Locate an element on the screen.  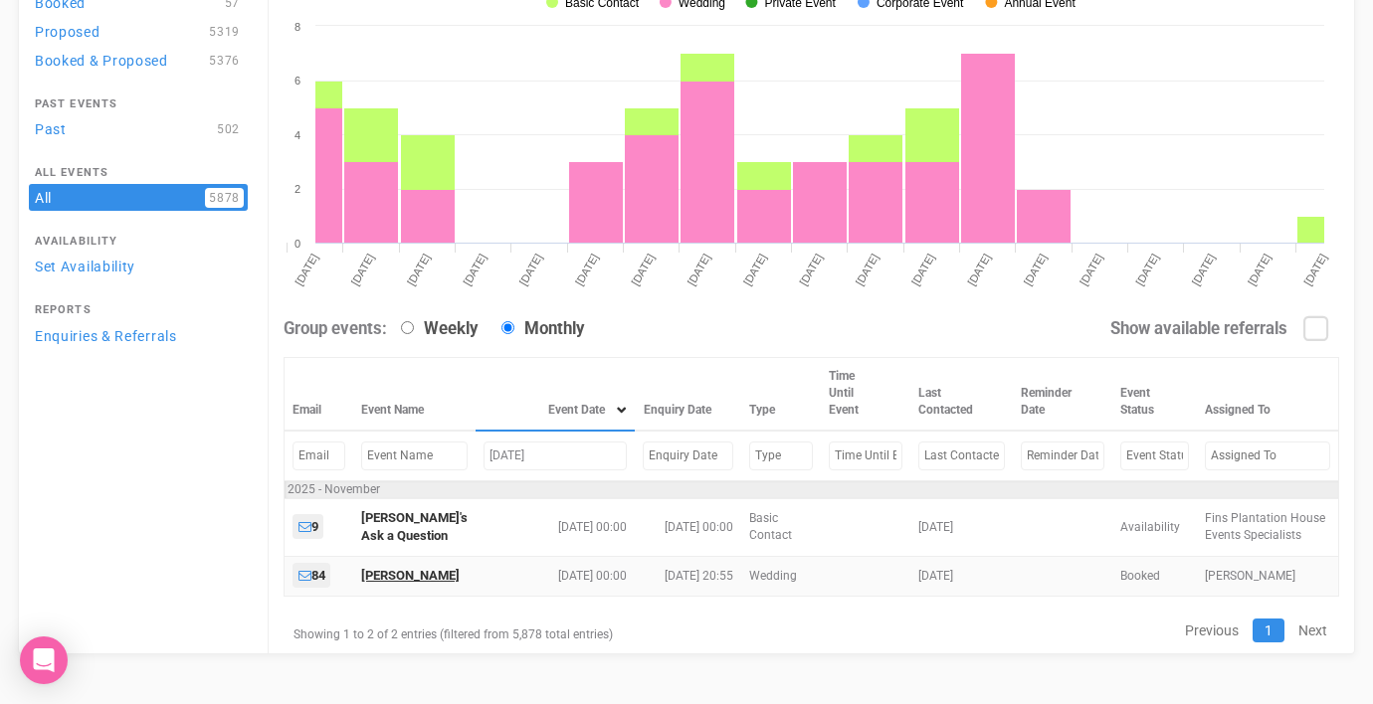
th: Event Date is located at coordinates (555, 394).